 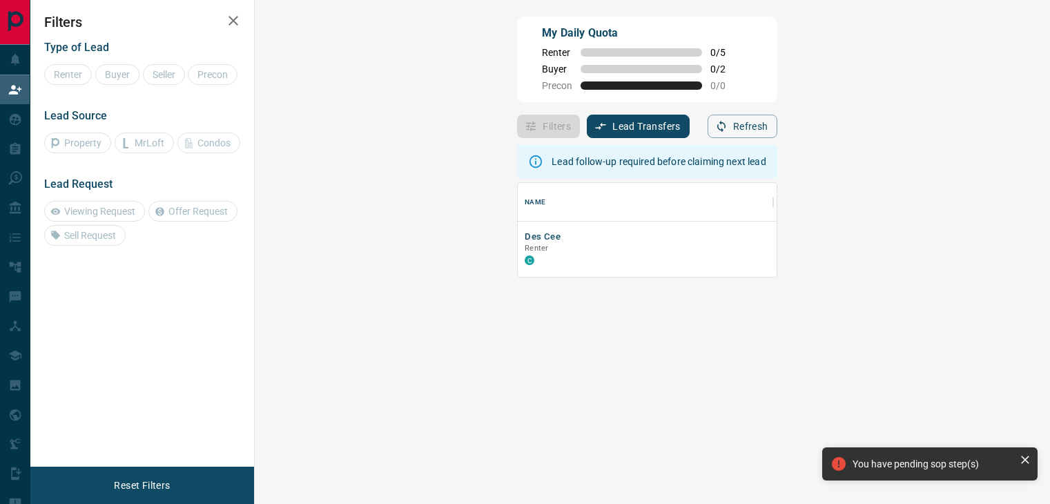 I want to click on button: Des Cee, so click(x=543, y=237).